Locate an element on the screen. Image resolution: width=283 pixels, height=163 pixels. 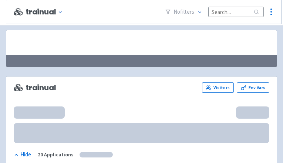
div: 20 Applications is located at coordinates (56, 155).